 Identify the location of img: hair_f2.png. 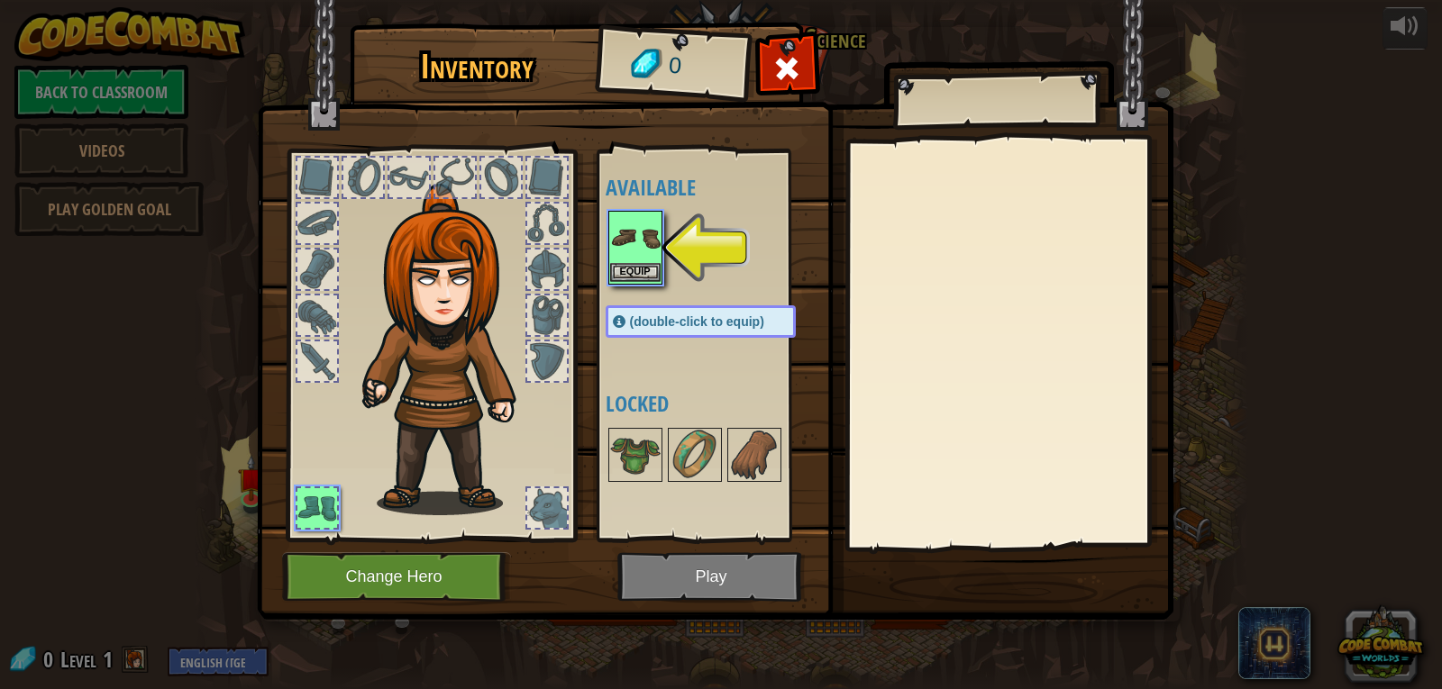
(451, 350).